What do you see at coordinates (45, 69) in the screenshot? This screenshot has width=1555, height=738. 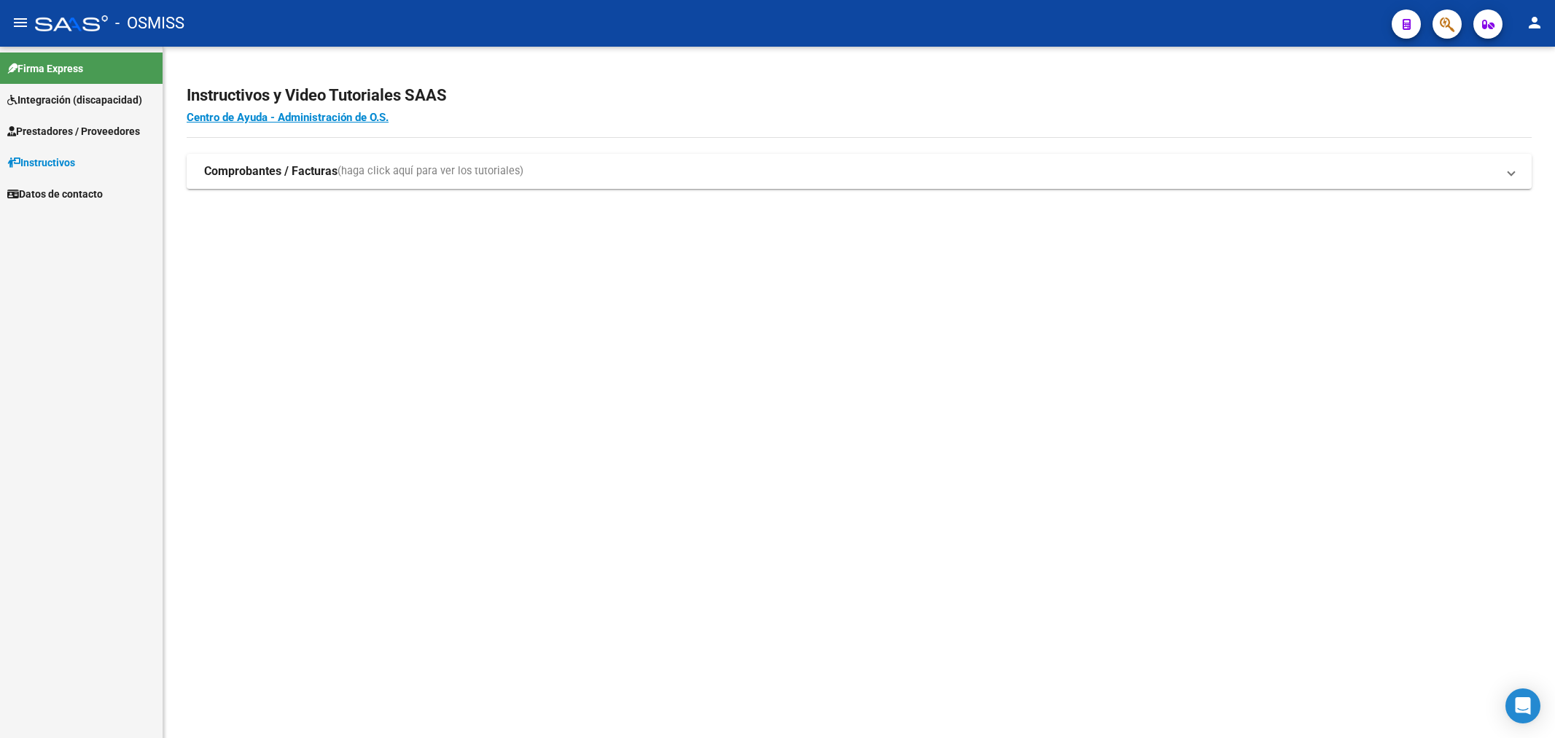 I see `span: Firma Express` at bounding box center [45, 69].